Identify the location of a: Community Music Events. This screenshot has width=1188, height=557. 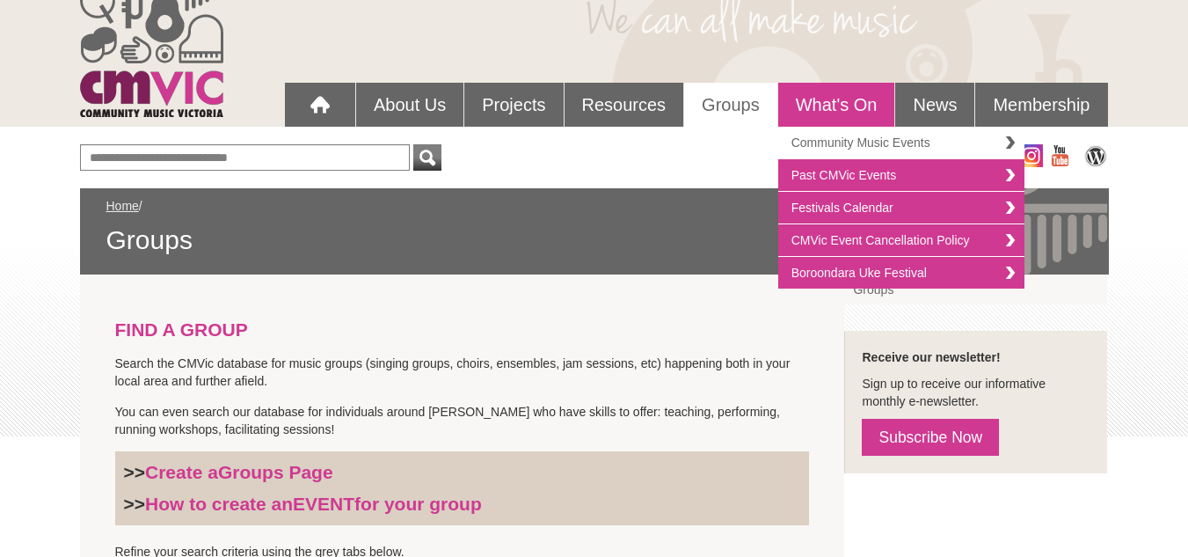
(902, 143).